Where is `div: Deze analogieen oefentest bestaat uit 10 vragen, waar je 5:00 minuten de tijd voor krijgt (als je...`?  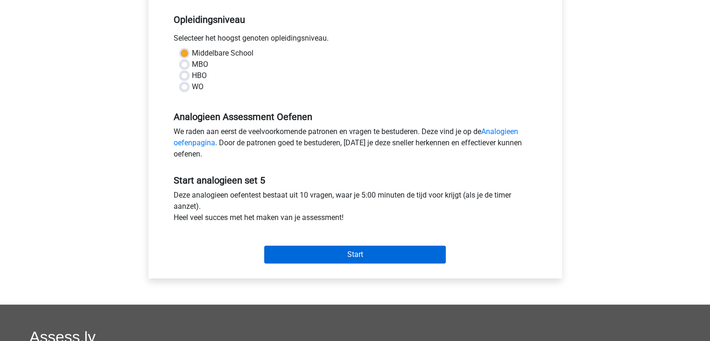
div: Deze analogieen oefentest bestaat uit 10 vragen, waar je 5:00 minuten de tijd voor krijgt (als je... is located at coordinates (355, 208).